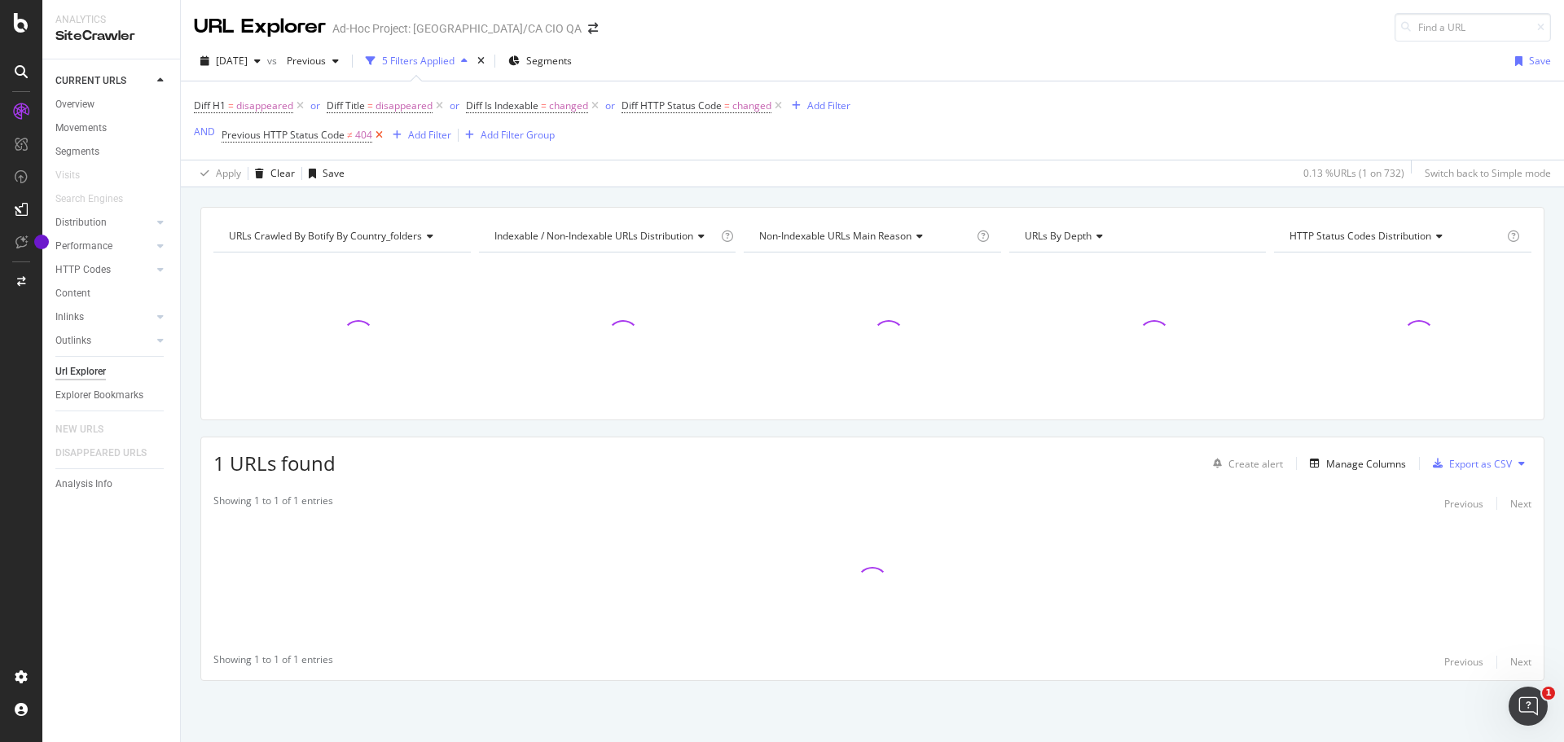 Image resolution: width=1564 pixels, height=742 pixels. Describe the element at coordinates (1521, 662) in the screenshot. I see `div: Next` at that location.